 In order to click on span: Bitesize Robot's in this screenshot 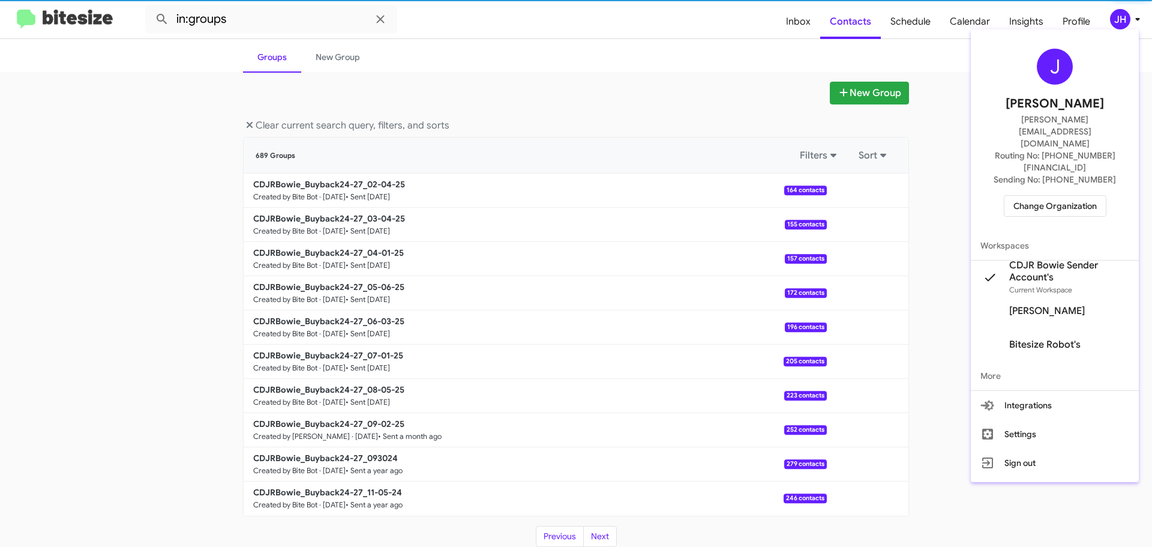, I will do `click(1044, 344)`.